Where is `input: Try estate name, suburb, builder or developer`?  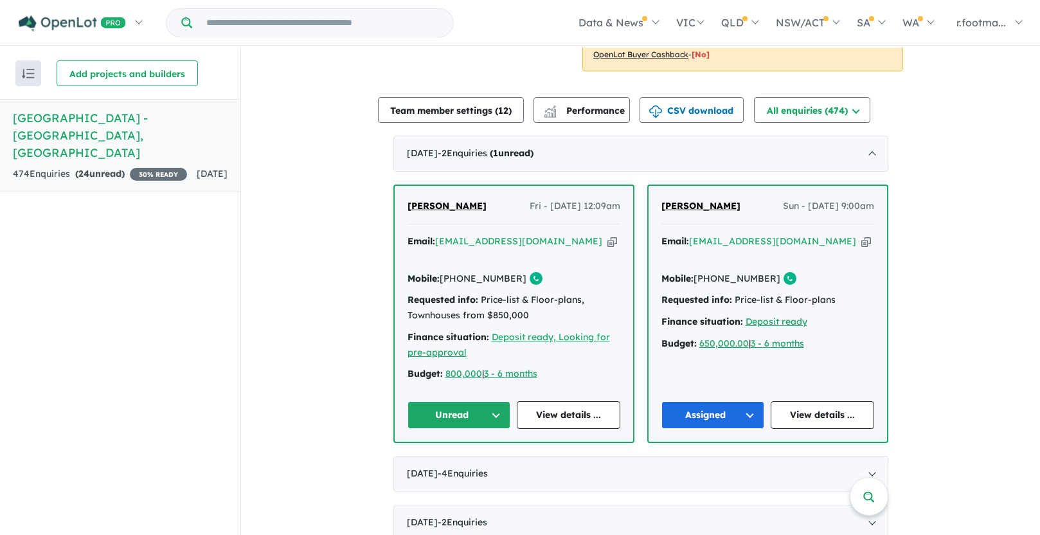 input: Try estate name, suburb, builder or developer is located at coordinates (323, 22).